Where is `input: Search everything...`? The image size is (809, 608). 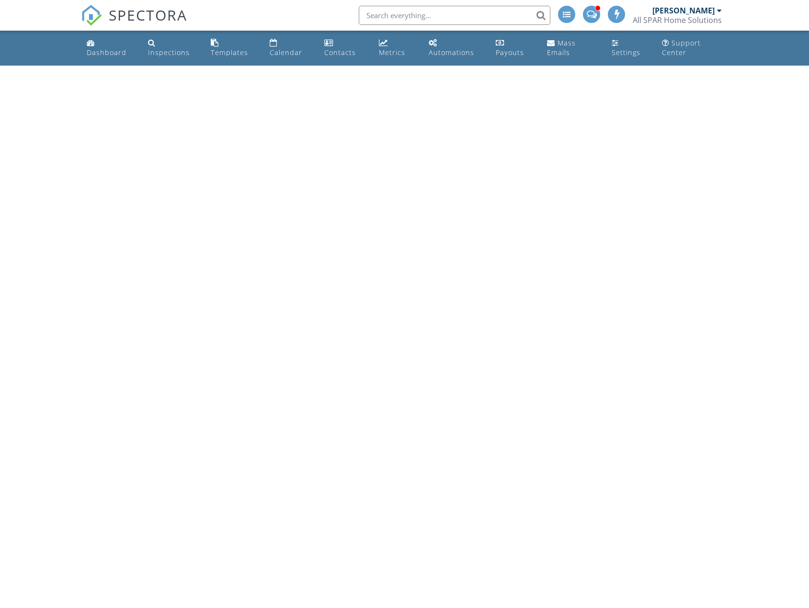
input: Search everything... is located at coordinates (455, 15).